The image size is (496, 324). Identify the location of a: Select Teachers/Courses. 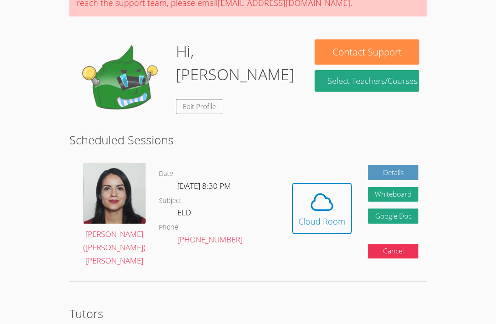
(367, 81).